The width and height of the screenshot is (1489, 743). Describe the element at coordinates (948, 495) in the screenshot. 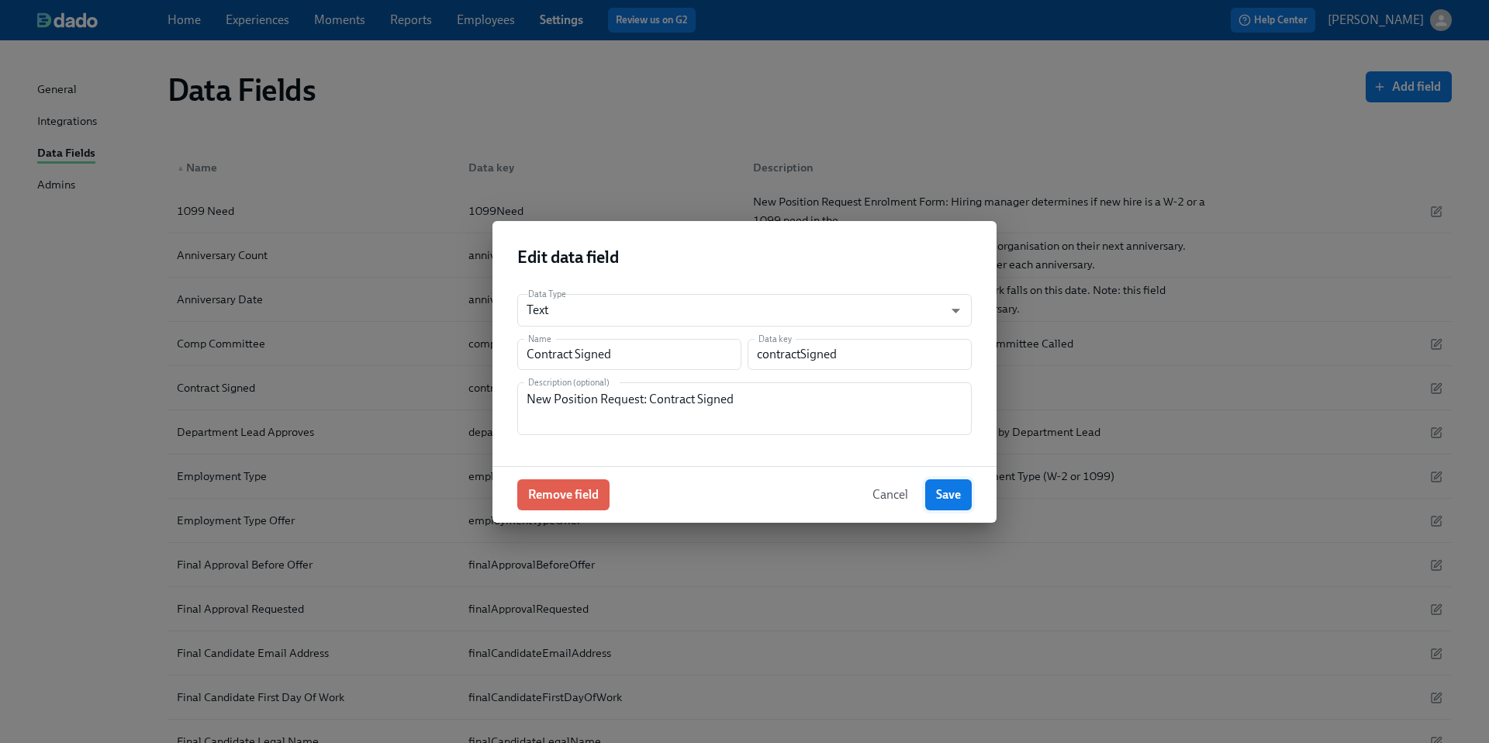

I see `span: Save` at that location.